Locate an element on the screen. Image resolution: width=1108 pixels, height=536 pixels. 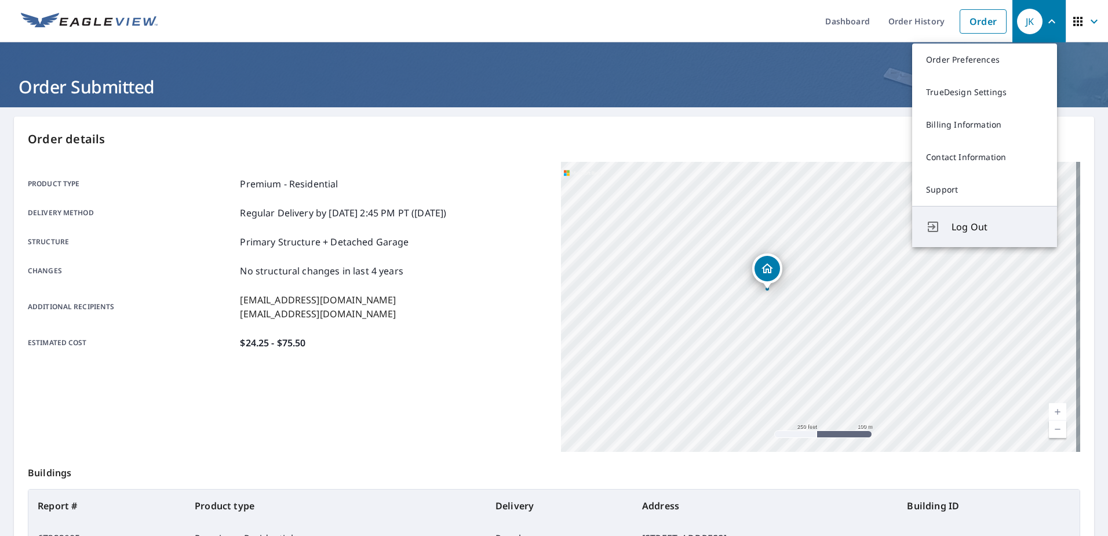
p: Buildings is located at coordinates (554, 470).